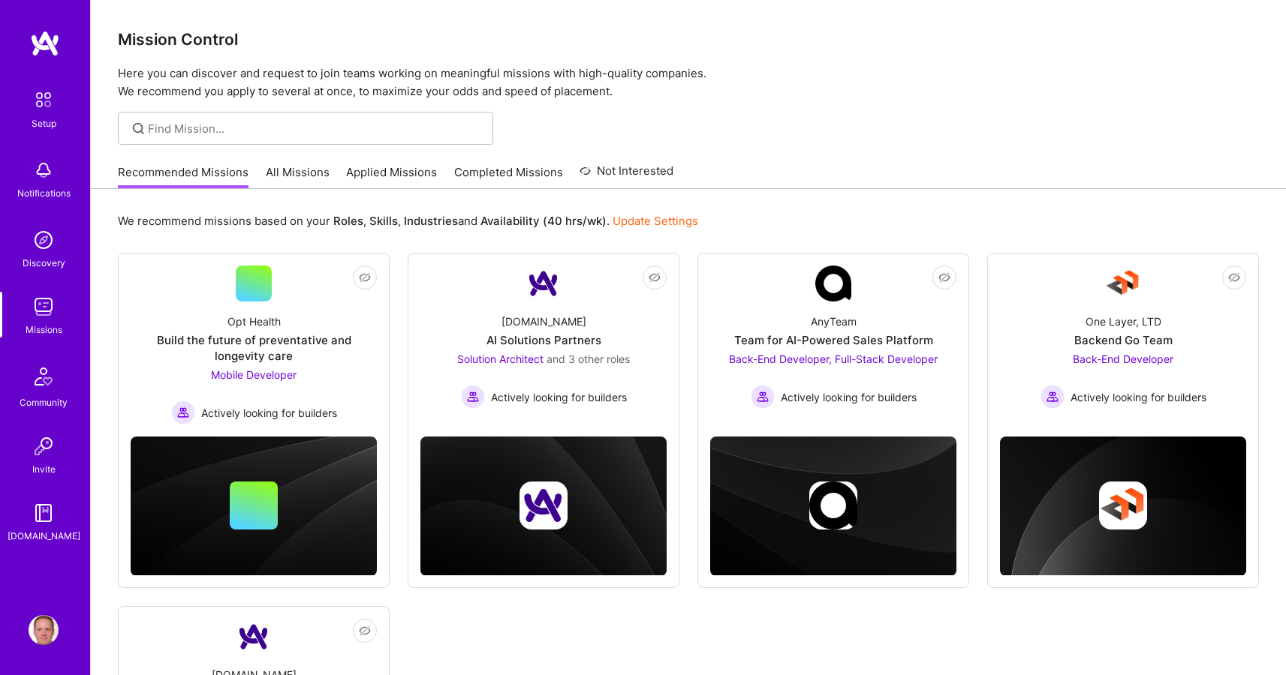 The image size is (1286, 675). What do you see at coordinates (45, 44) in the screenshot?
I see `img: logo` at bounding box center [45, 44].